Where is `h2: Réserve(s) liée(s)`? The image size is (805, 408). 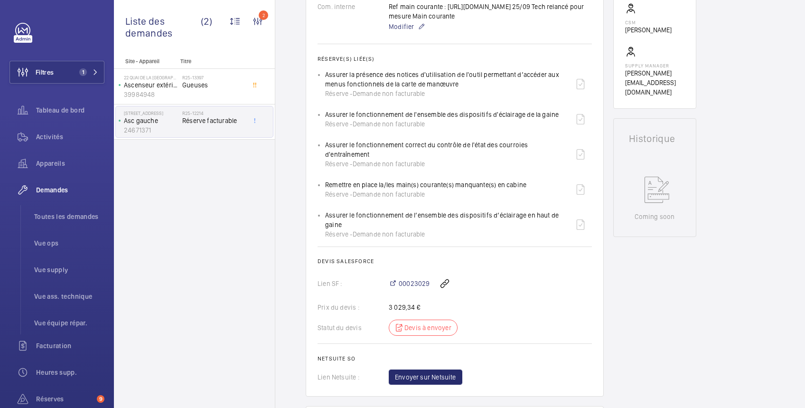 h2: Réserve(s) liée(s) is located at coordinates (455, 59).